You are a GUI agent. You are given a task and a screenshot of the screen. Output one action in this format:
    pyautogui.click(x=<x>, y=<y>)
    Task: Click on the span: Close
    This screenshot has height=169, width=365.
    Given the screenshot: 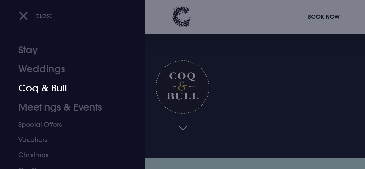 What is the action you would take?
    pyautogui.click(x=44, y=16)
    